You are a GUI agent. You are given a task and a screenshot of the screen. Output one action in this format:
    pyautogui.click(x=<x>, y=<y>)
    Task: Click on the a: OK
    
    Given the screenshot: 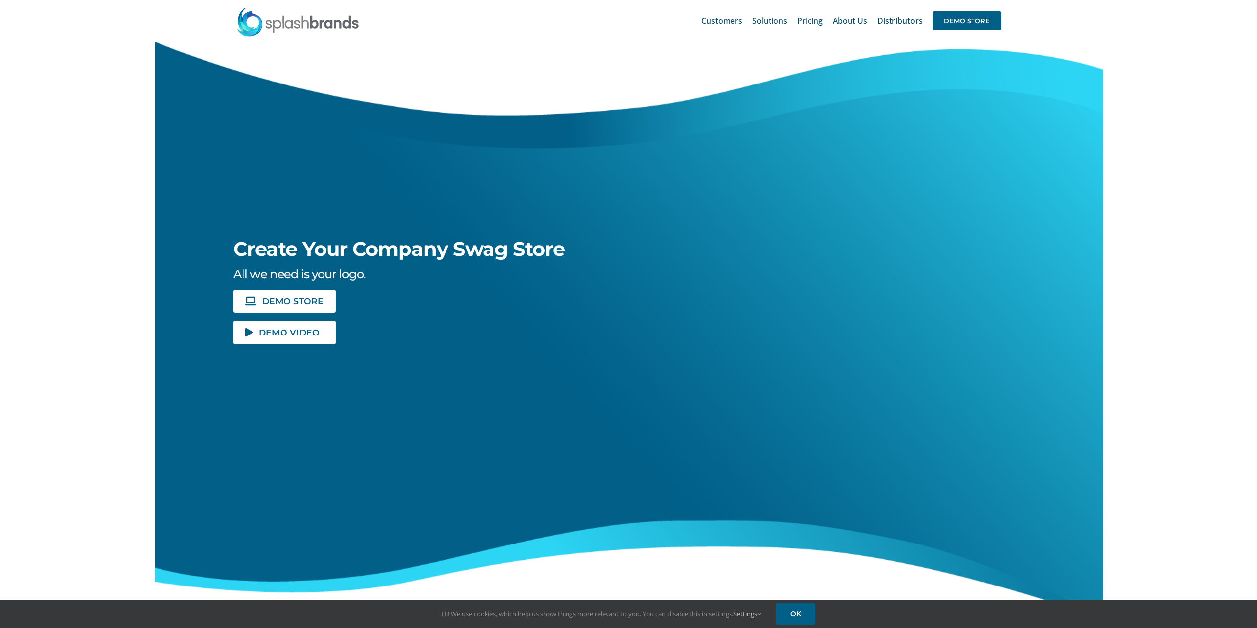 What is the action you would take?
    pyautogui.click(x=796, y=614)
    